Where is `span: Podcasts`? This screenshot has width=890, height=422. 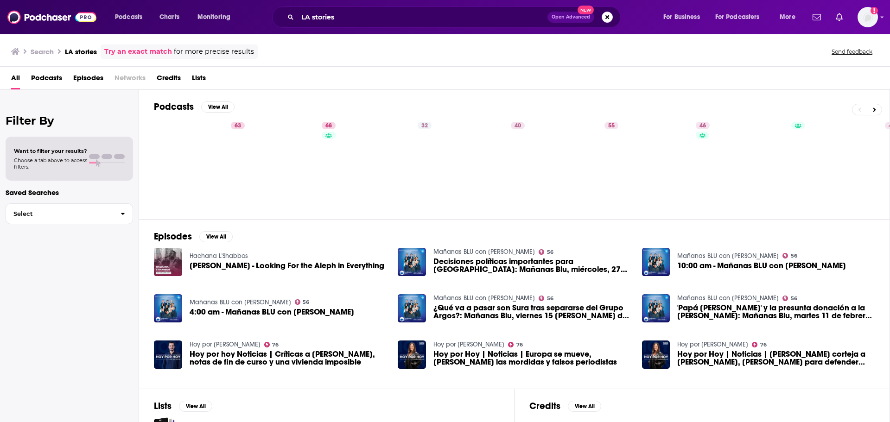
span: Podcasts is located at coordinates (46, 80).